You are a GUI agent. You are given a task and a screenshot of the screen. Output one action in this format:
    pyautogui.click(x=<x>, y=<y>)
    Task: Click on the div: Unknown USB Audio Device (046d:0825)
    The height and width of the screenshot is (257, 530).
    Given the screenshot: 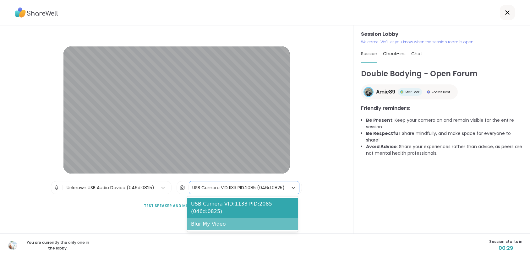 What is the action you would take?
    pyautogui.click(x=110, y=188)
    